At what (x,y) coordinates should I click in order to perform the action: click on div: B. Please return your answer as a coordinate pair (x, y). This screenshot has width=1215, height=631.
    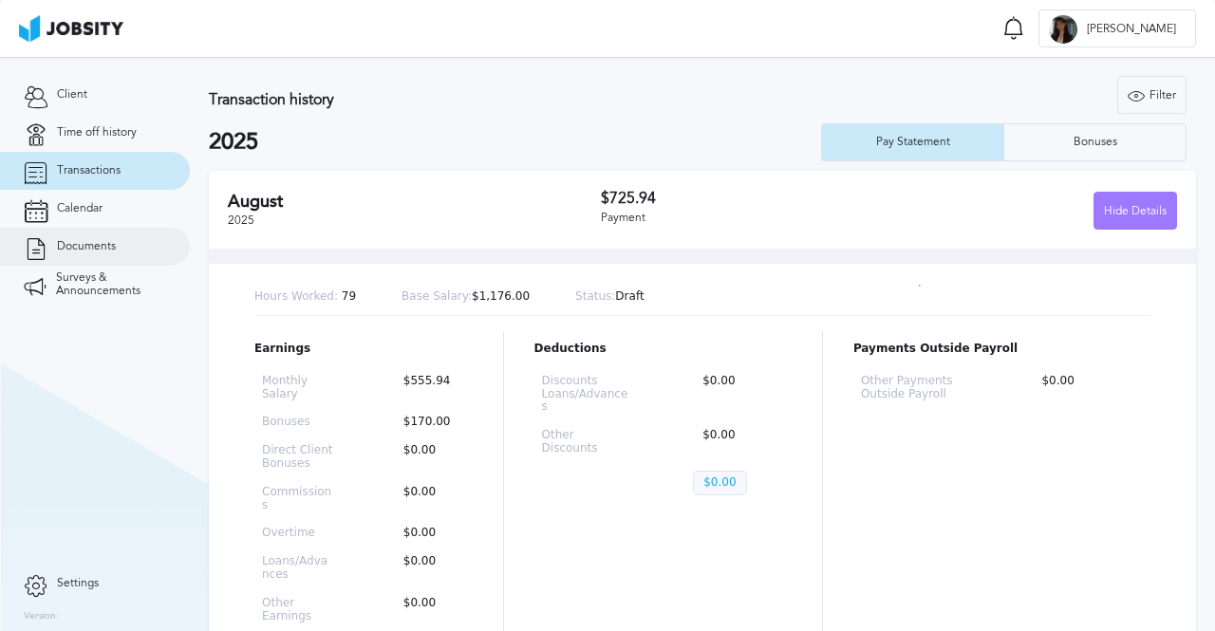
    Looking at the image, I should click on (1063, 29).